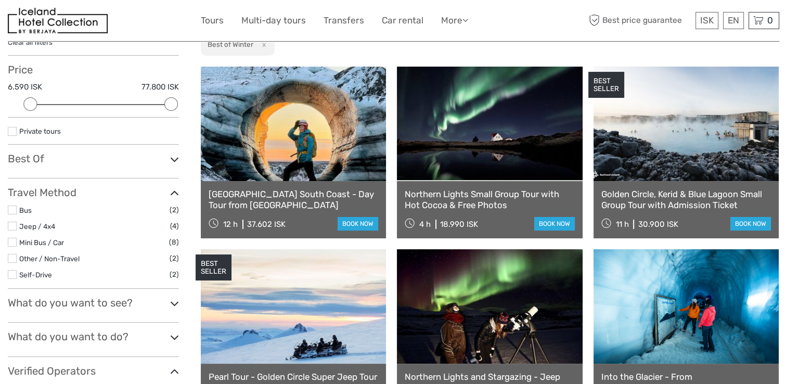 The height and width of the screenshot is (384, 787). Describe the element at coordinates (66, 22) in the screenshot. I see `p: We're away right now. Please check back later!` at that location.